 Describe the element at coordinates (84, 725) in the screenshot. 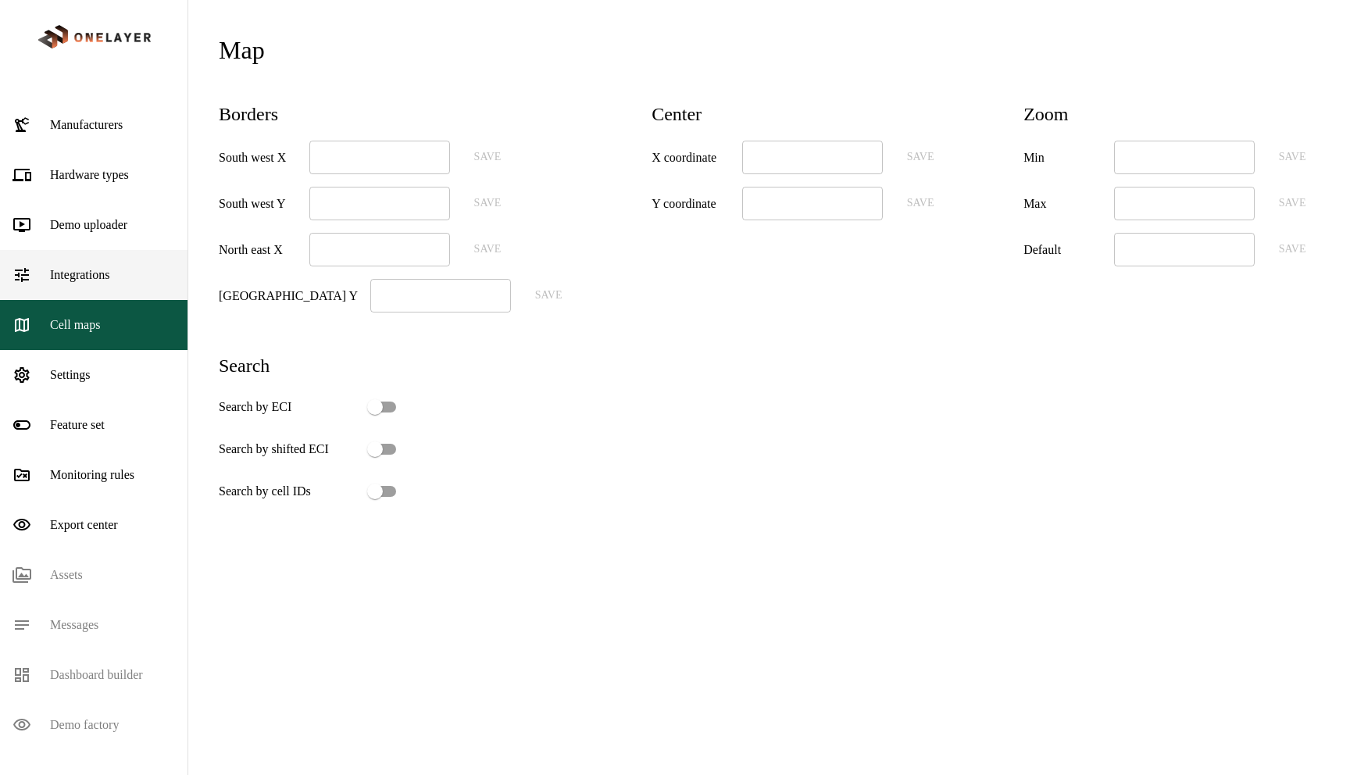

I see `p: Demo factory` at that location.